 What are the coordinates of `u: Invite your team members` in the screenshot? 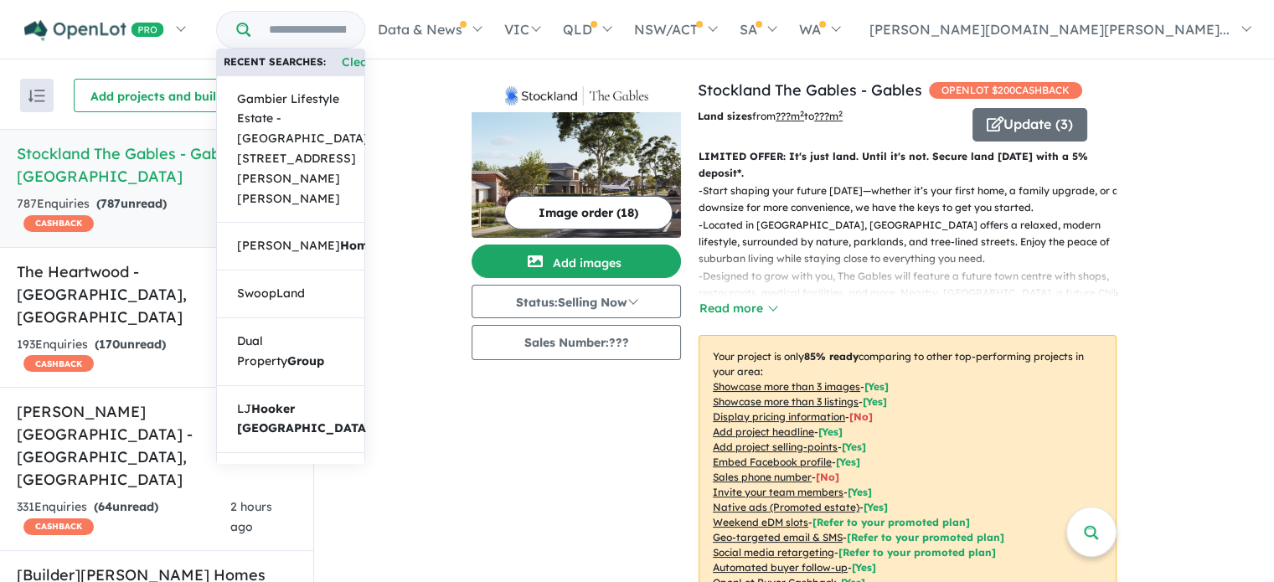 It's located at (778, 492).